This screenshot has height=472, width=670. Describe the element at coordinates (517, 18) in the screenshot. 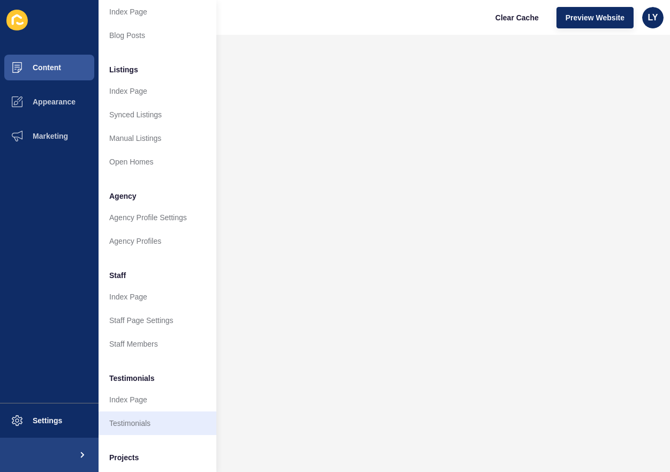

I see `button: Clear Cache` at that location.